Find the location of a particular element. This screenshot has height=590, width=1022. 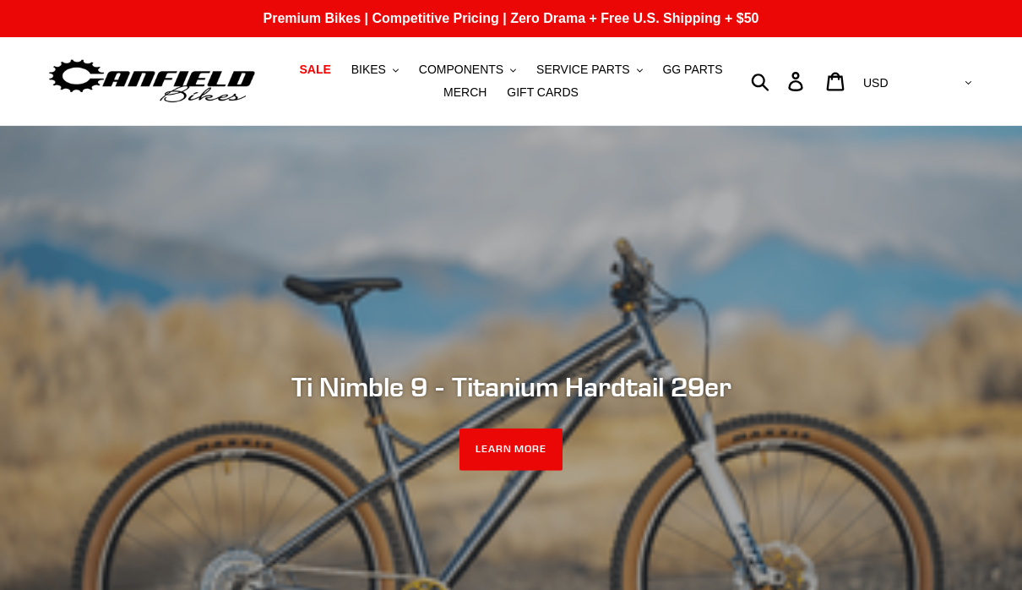

span: COMPONENTS is located at coordinates (461, 69).